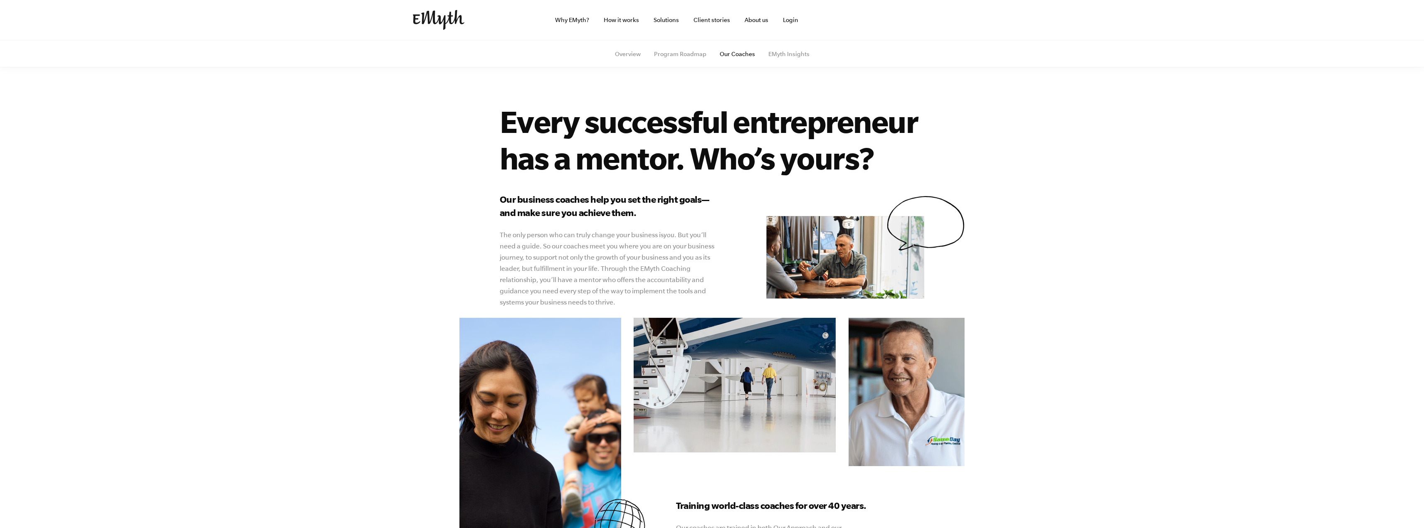  What do you see at coordinates (734, 385) in the screenshot?
I see `img: e-myth business coaching our coaches mentor curt richardson plane` at bounding box center [734, 385].